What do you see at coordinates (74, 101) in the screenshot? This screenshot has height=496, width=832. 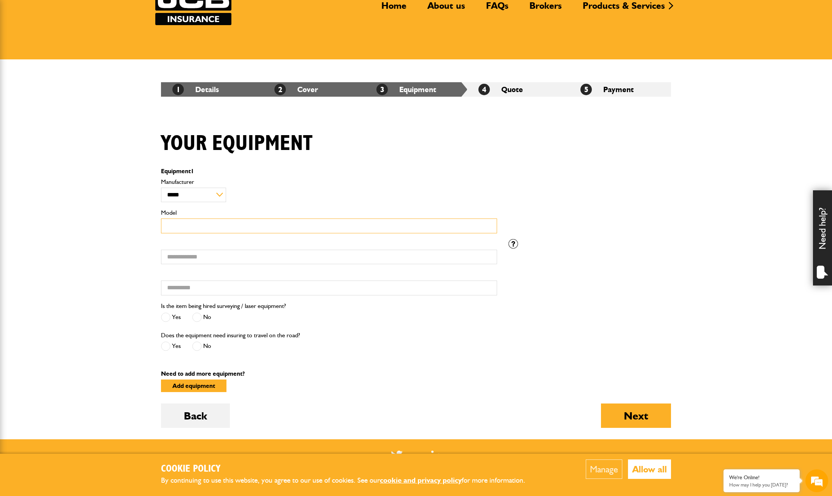 I see `input: Enter your email address` at bounding box center [74, 101].